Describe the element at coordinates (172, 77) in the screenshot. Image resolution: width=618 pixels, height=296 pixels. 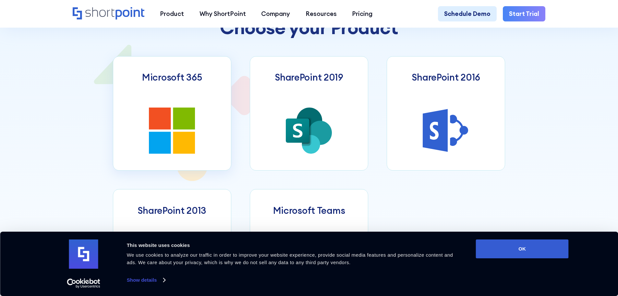
I see `h3: Microsoft 365` at that location.